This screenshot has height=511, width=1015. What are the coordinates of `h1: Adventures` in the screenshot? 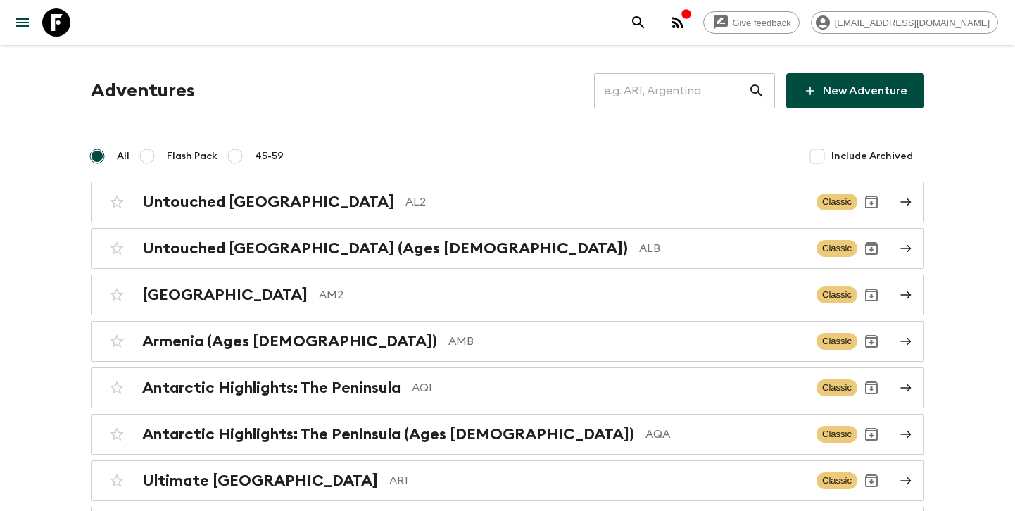 It's located at (143, 91).